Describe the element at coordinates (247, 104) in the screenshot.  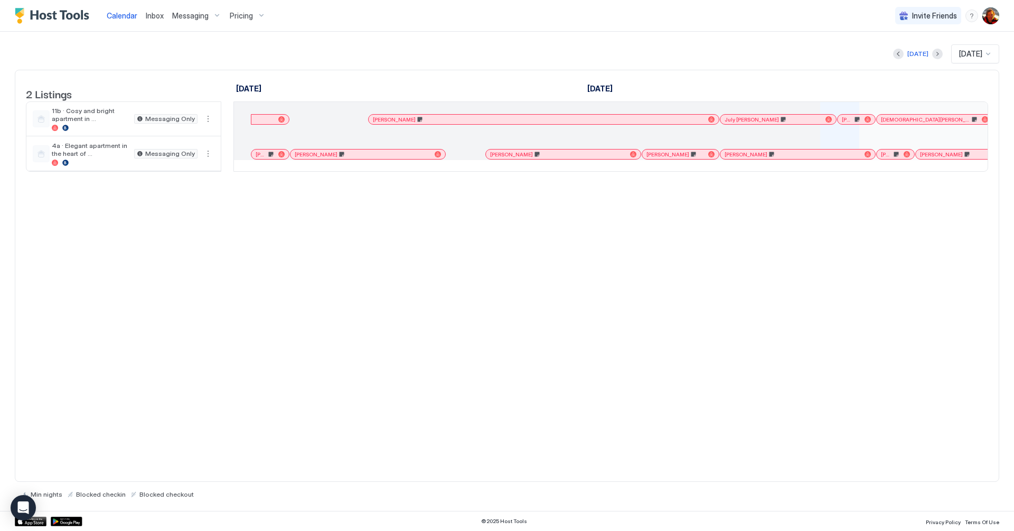
I see `span: 23` at that location.